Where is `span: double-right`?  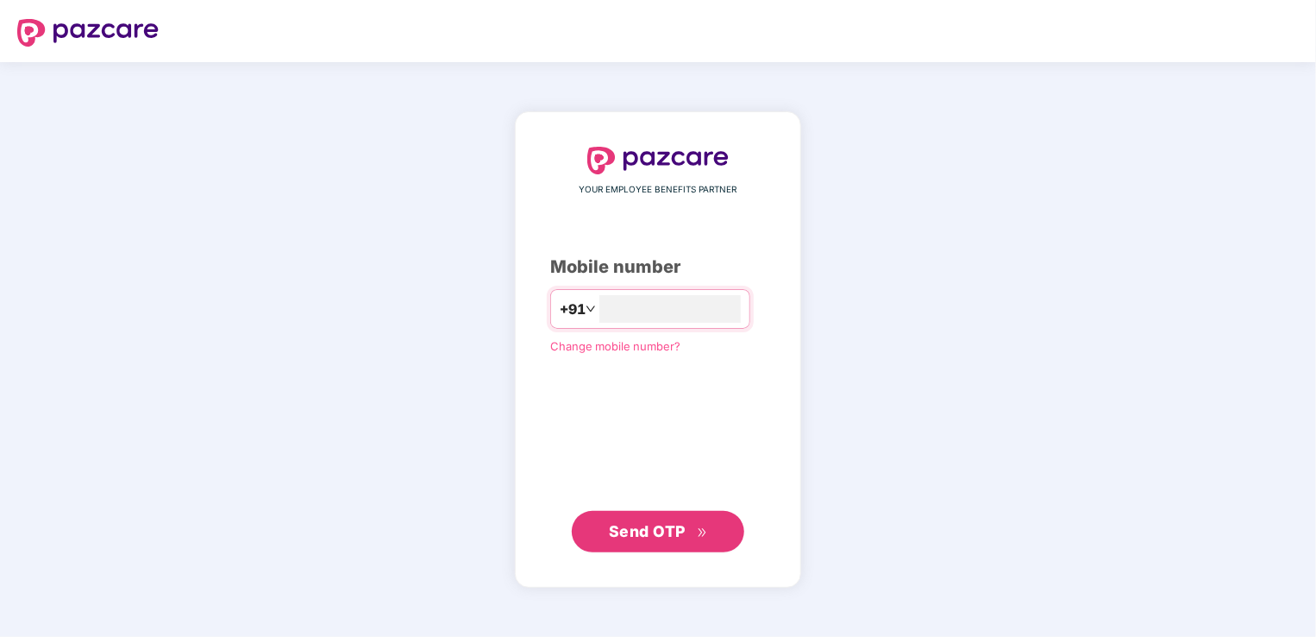 span: double-right is located at coordinates (702, 532).